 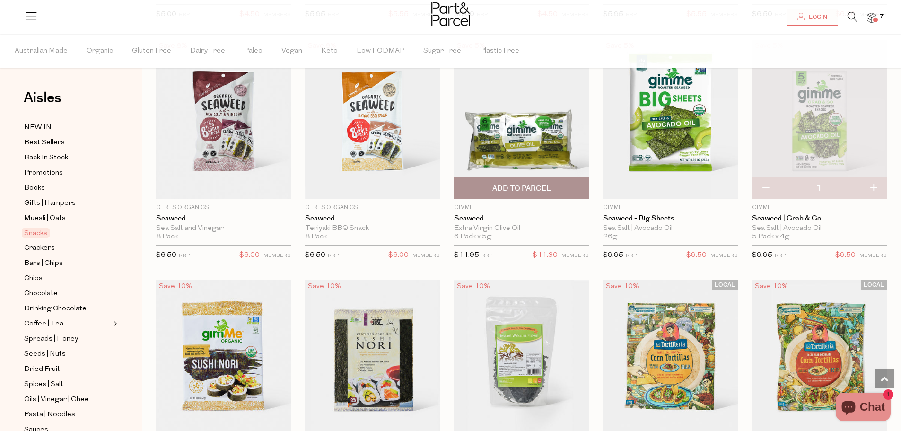 I want to click on a: Best Sellers, so click(x=67, y=142).